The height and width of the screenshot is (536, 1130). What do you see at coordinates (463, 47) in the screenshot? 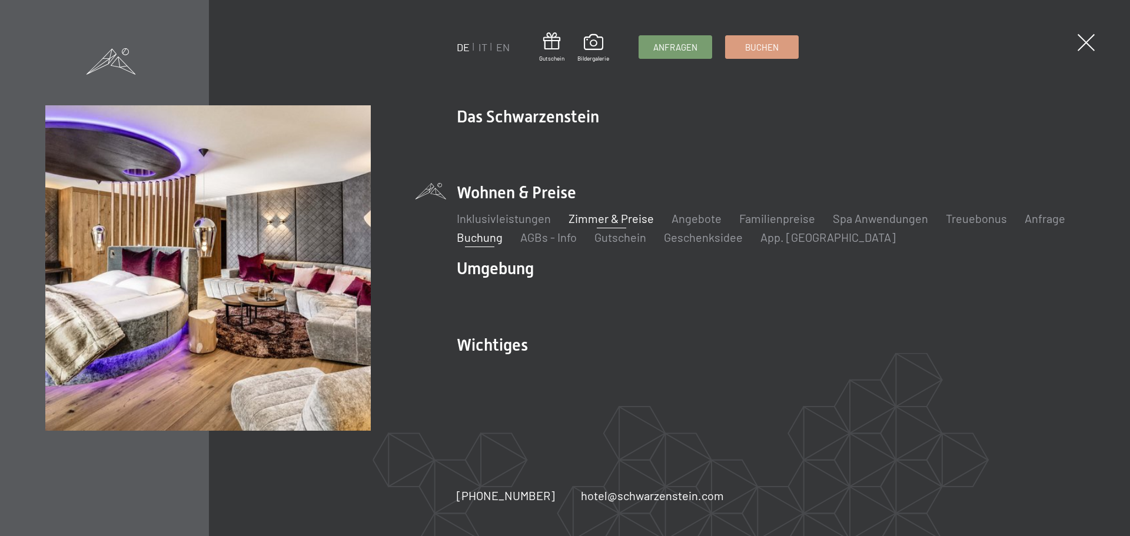
I see `a: DE` at bounding box center [463, 47].